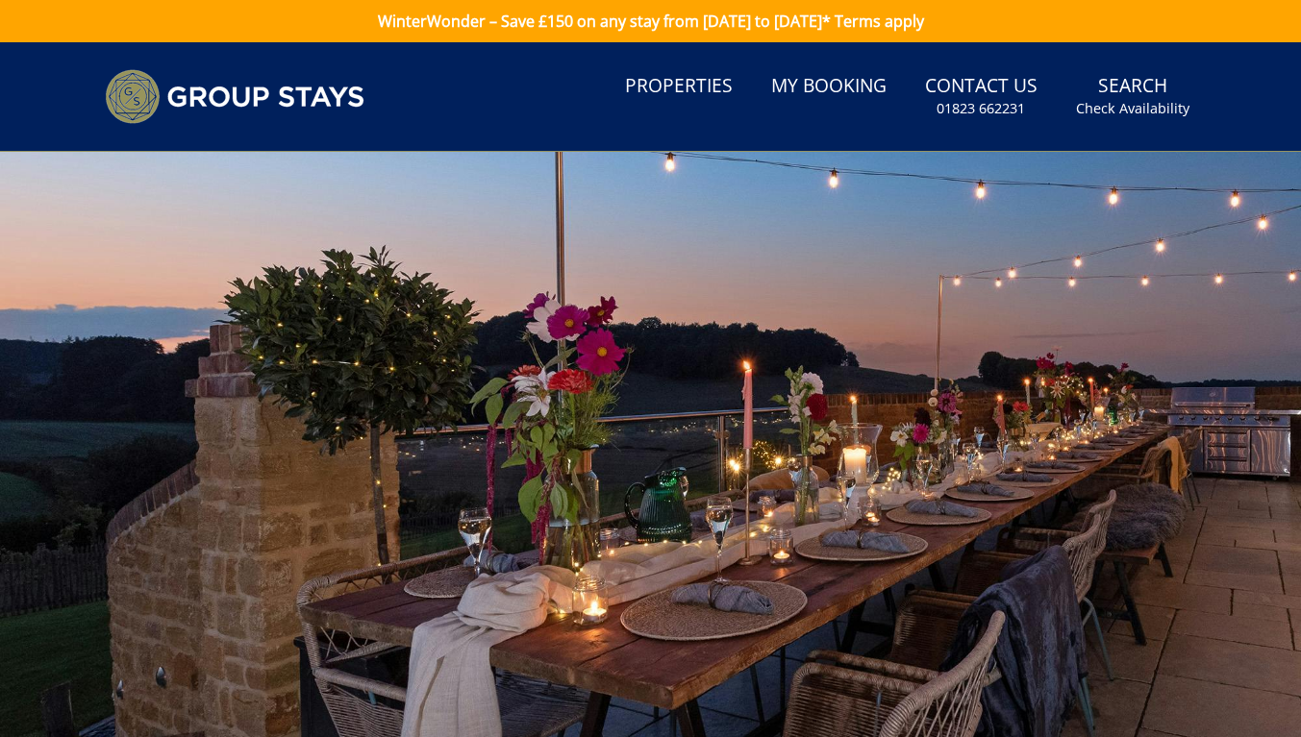  Describe the element at coordinates (829, 87) in the screenshot. I see `a: My Booking` at that location.